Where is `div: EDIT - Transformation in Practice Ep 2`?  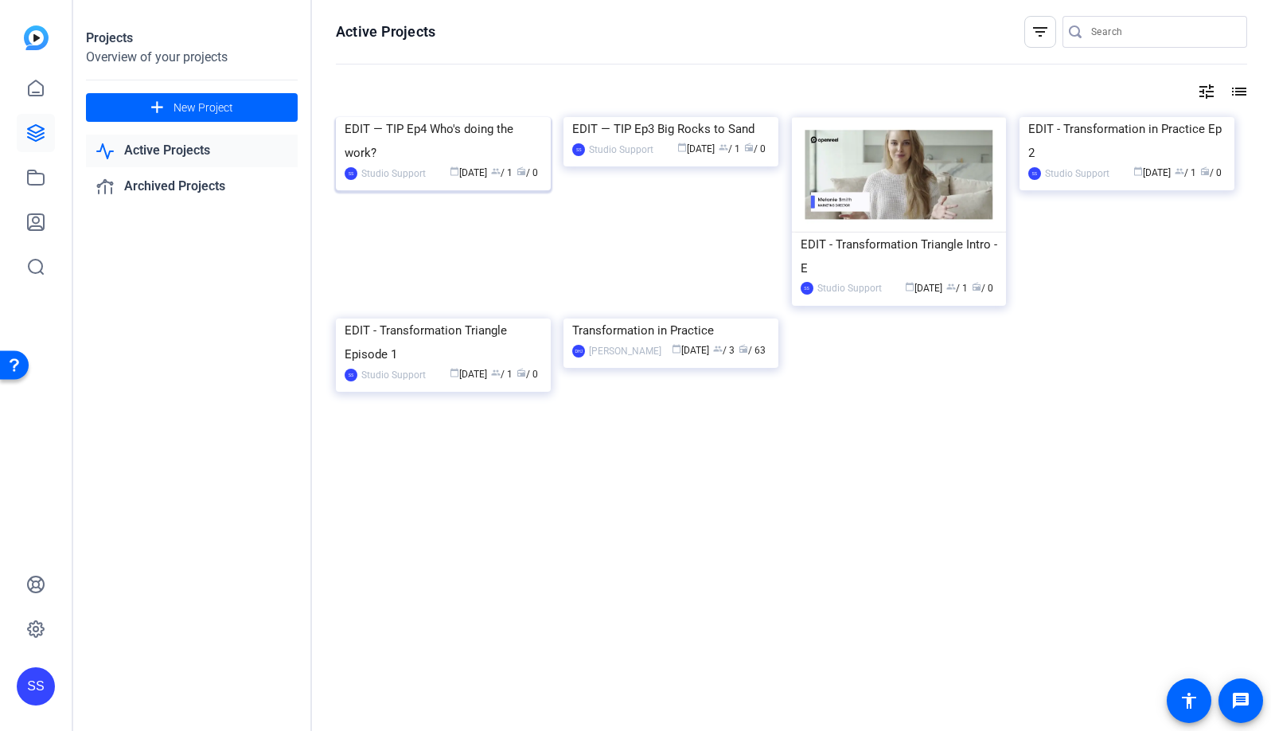 div: EDIT - Transformation in Practice Ep 2 is located at coordinates (1127, 141).